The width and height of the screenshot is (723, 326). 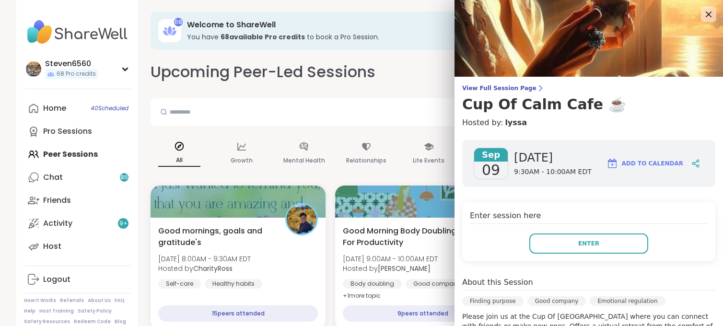 What do you see at coordinates (123, 223) in the screenshot?
I see `span: 9 +` at bounding box center [123, 223].